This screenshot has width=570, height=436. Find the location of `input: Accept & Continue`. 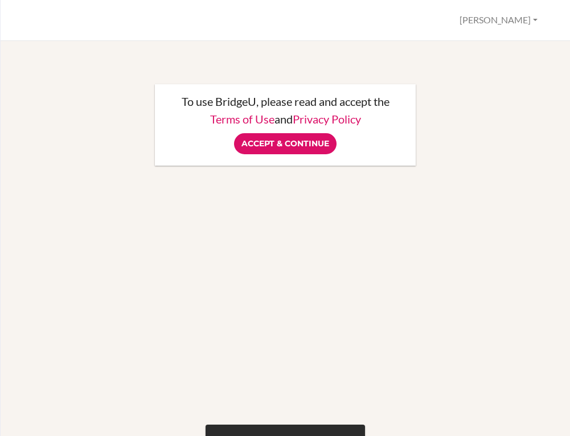

input: Accept & Continue is located at coordinates (285, 143).